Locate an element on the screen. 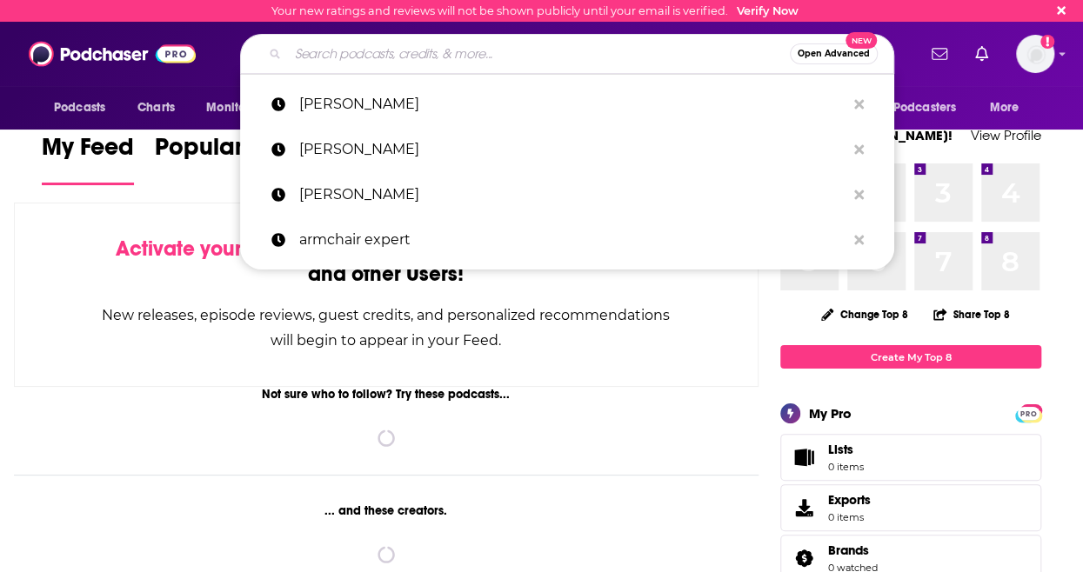 This screenshot has width=1083, height=572. p: Brian Chesky is located at coordinates (572, 195).